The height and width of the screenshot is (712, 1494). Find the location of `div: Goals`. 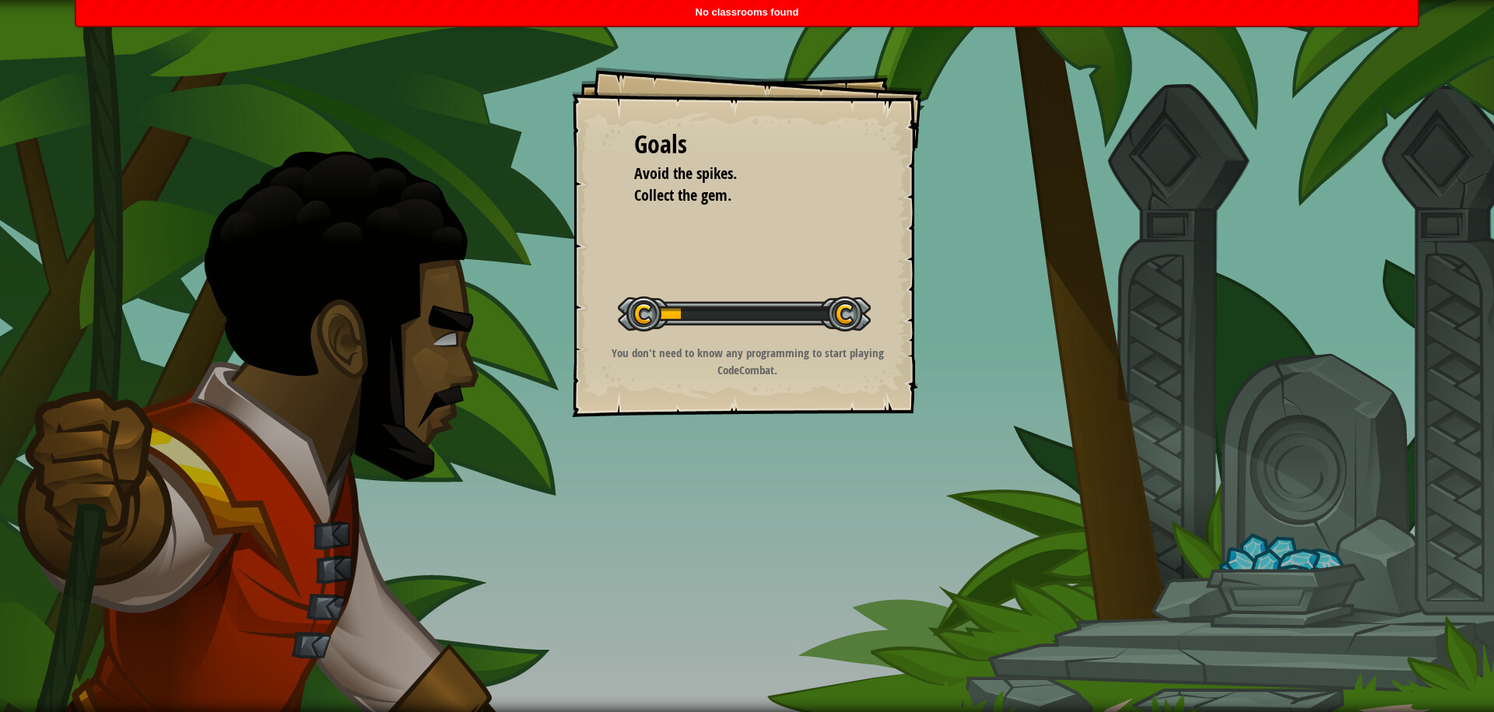

div: Goals is located at coordinates (747, 145).